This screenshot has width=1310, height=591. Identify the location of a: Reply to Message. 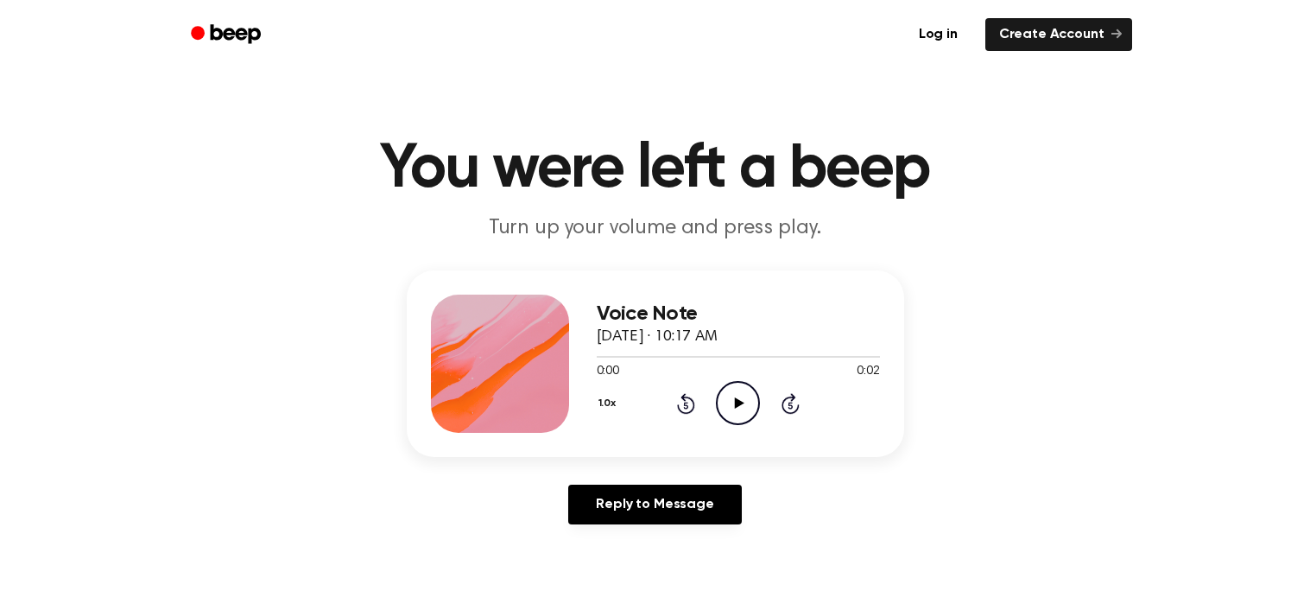
(655, 504).